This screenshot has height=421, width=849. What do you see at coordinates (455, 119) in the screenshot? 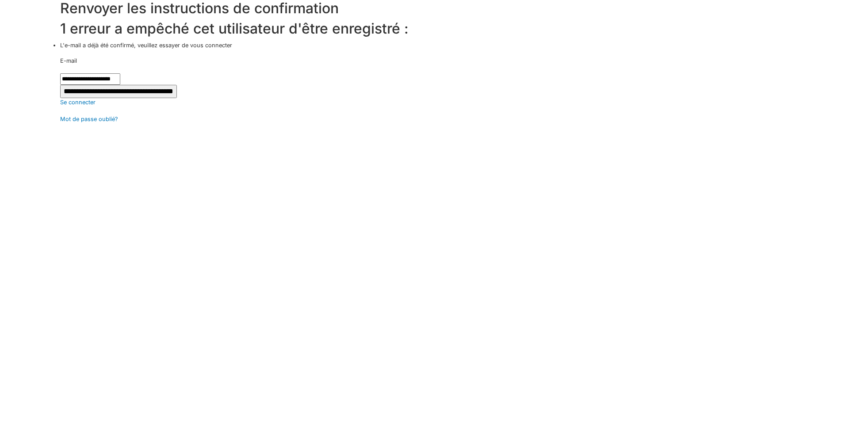
I see `a: Mot de passe oublié?` at bounding box center [455, 119].